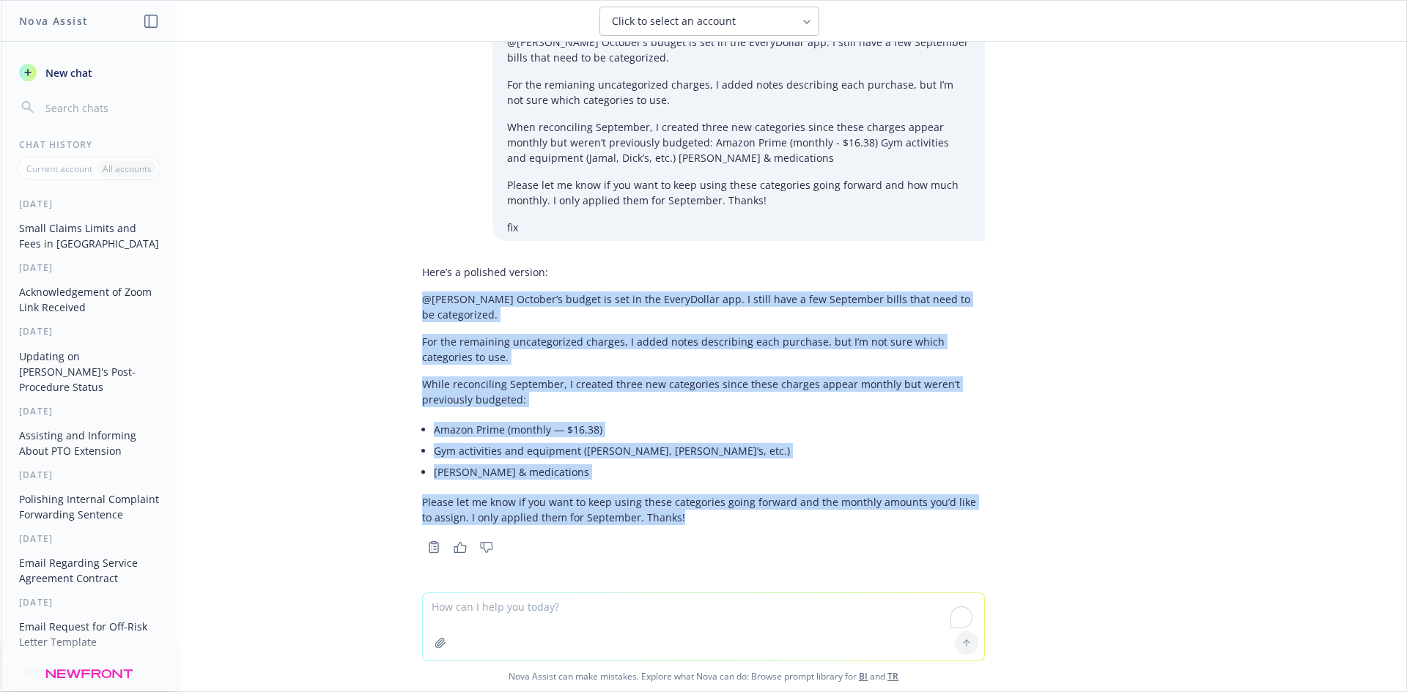 The image size is (1407, 692). Describe the element at coordinates (703, 349) in the screenshot. I see `p: For the remaining uncategorized charges, I added notes describing each purchase, but I’m not sure...` at that location.